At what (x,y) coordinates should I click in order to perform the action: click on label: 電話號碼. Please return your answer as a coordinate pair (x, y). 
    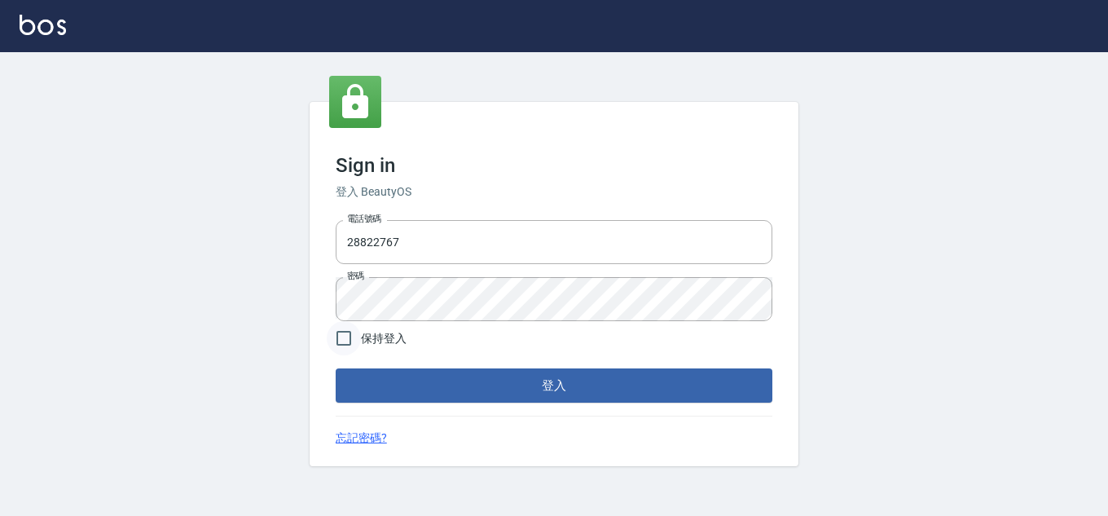
    Looking at the image, I should click on (364, 218).